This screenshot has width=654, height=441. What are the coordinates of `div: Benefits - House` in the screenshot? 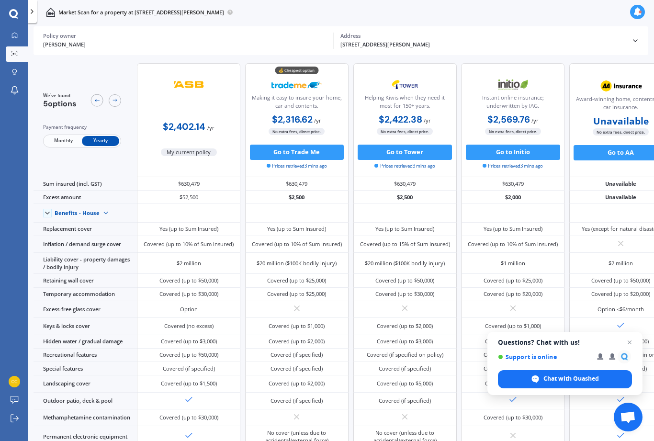 It's located at (77, 213).